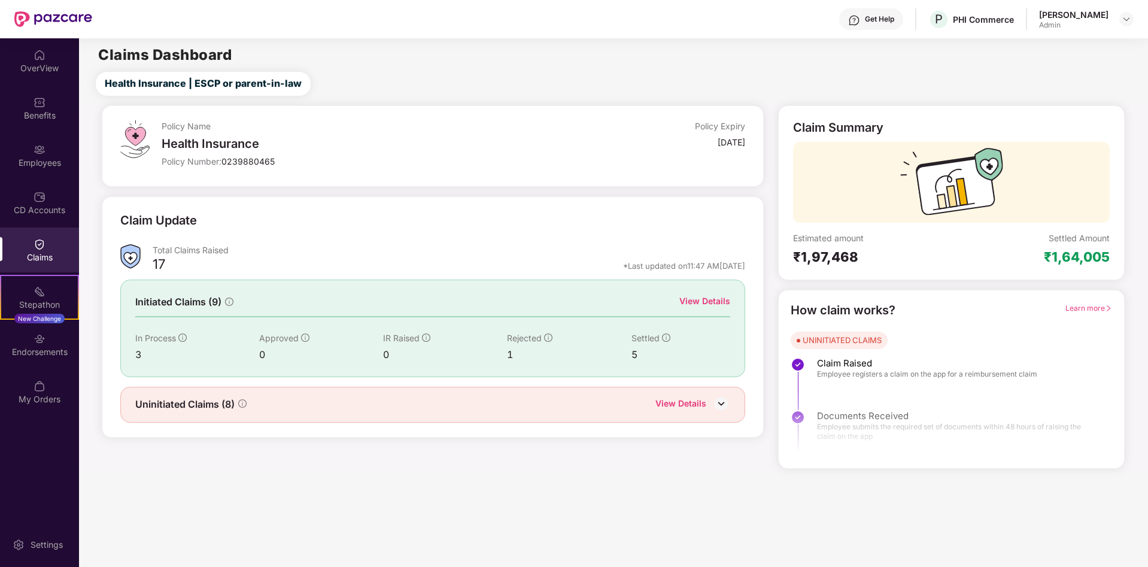 The width and height of the screenshot is (1148, 567). I want to click on img: svg+xml;base64,PHN2ZyBpZD0iRW1wbG95ZWVzIiB4bWxucz0iaHR0cDovL3d3dy53My5vcmcvMjAwMC9zdmciIHdpZHRoPS..., so click(40, 150).